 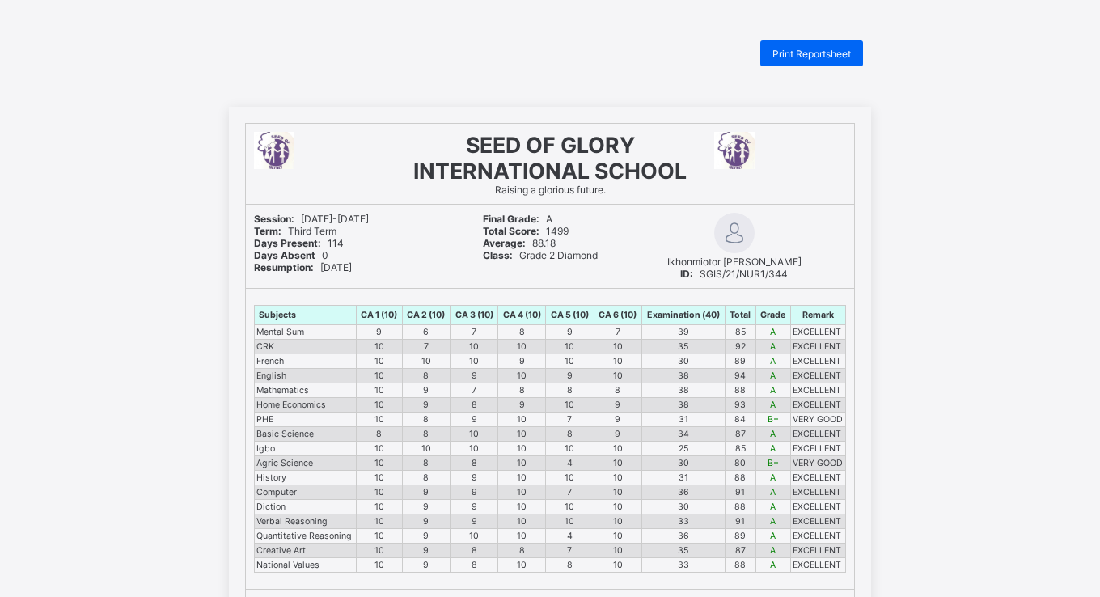 What do you see at coordinates (306, 449) in the screenshot?
I see `td: Igbo` at bounding box center [306, 449].